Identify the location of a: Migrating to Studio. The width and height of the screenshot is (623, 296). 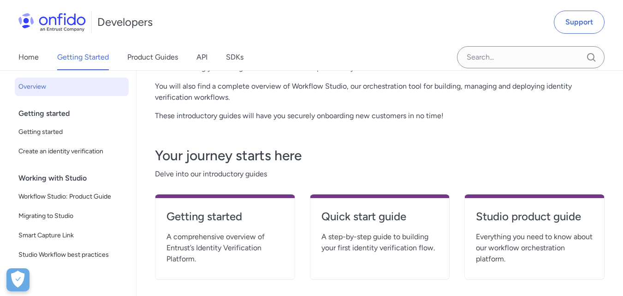
(72, 216).